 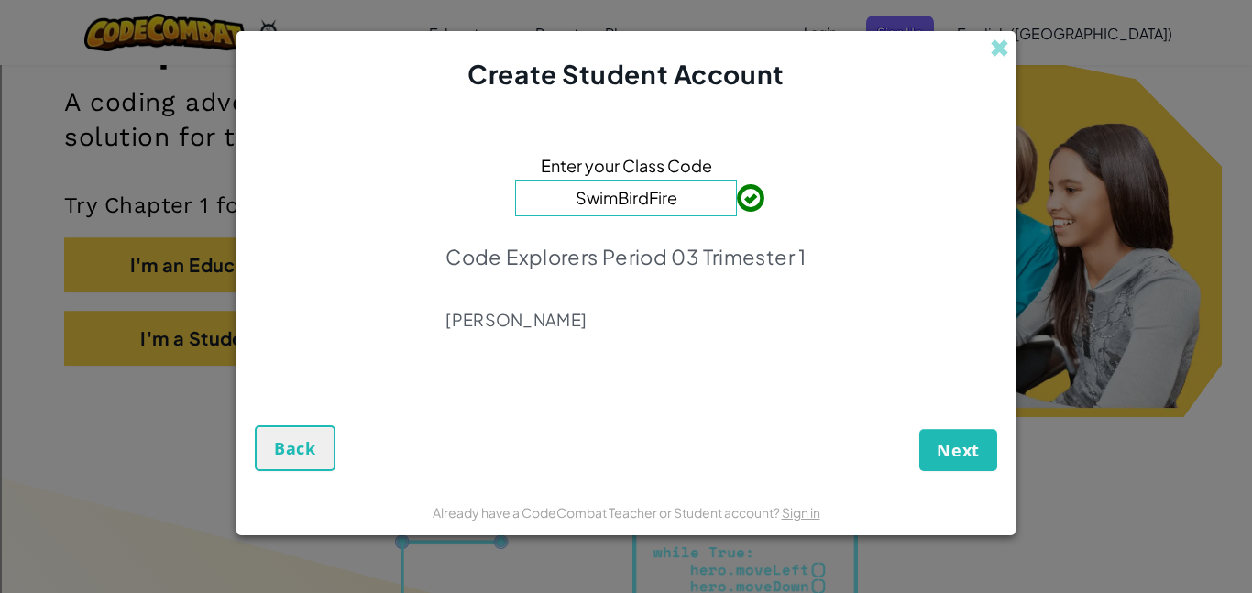 What do you see at coordinates (88, 33) in the screenshot?
I see `input: Search outlines` at bounding box center [88, 33].